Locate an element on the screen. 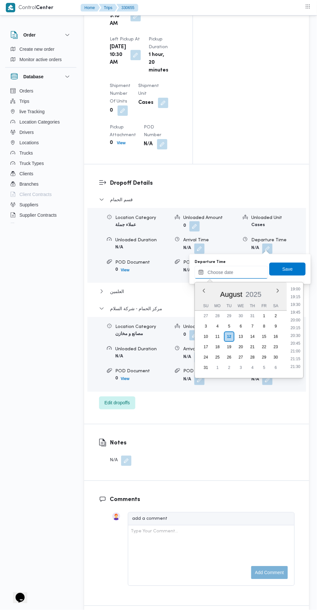 The width and height of the screenshot is (317, 610). span: Save is located at coordinates (287, 269).